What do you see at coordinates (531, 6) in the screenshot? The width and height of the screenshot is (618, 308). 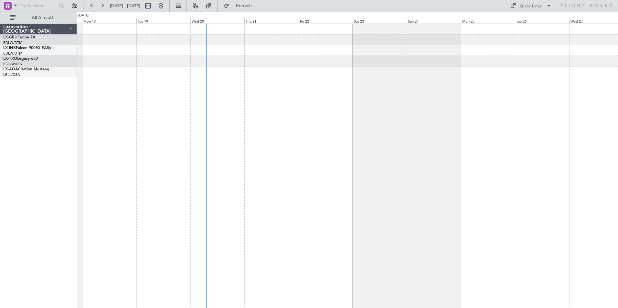 I see `div: Quick Links` at bounding box center [531, 6].